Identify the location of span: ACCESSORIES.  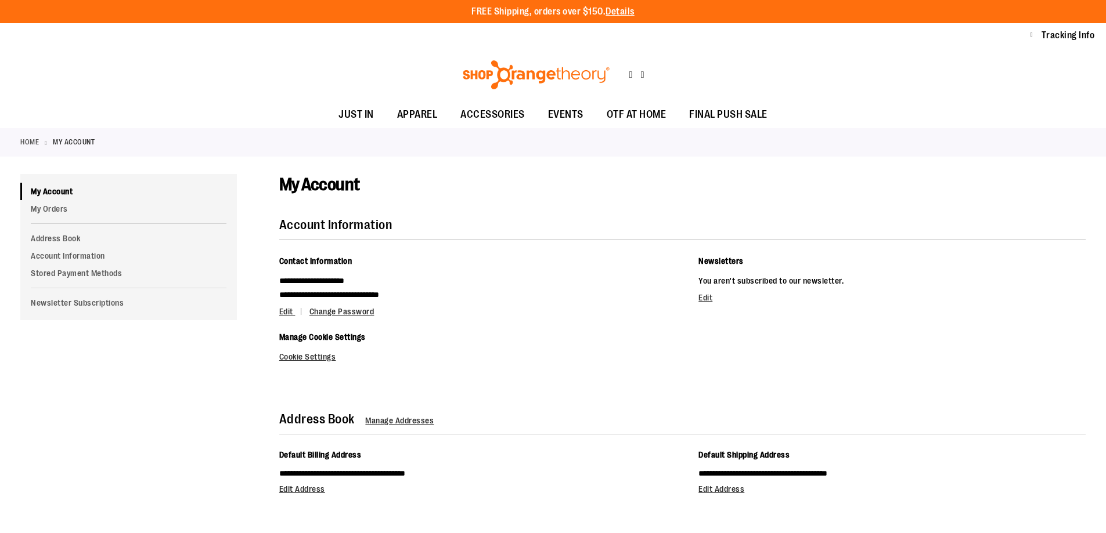
(492, 114).